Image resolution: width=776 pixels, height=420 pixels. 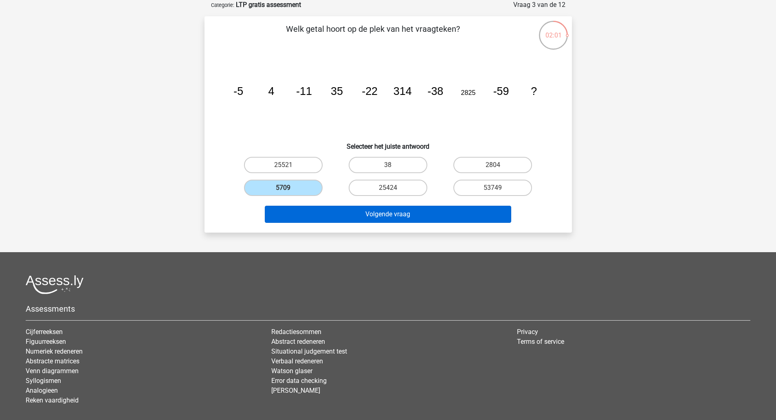 What do you see at coordinates (309, 351) in the screenshot?
I see `a: Situational judgement test` at bounding box center [309, 351].